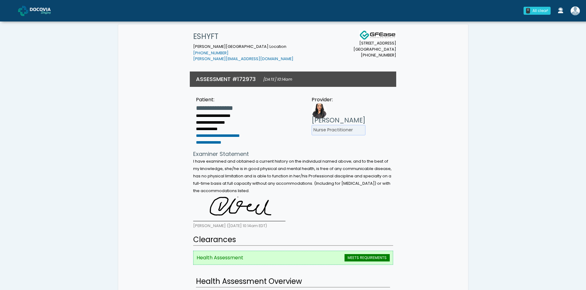  What do you see at coordinates (39, 10) in the screenshot?
I see `a: Docovia` at bounding box center [39, 10].